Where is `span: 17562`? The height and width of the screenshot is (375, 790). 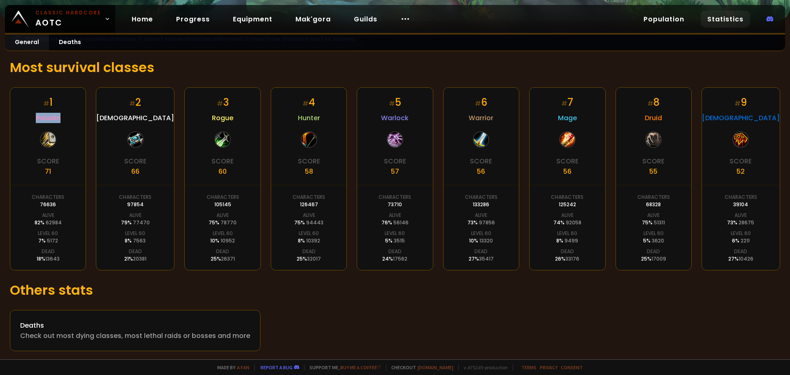 span: 17562 is located at coordinates (400, 259).